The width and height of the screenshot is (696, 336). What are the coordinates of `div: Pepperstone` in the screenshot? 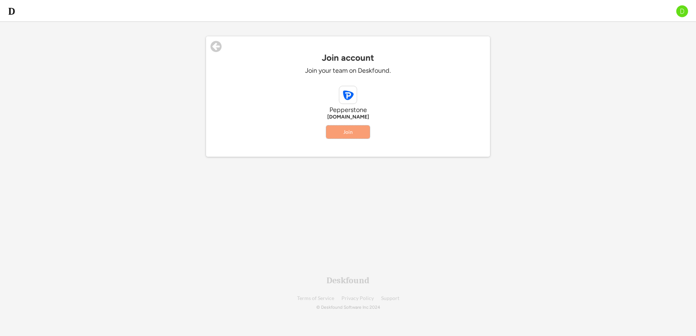 It's located at (348, 110).